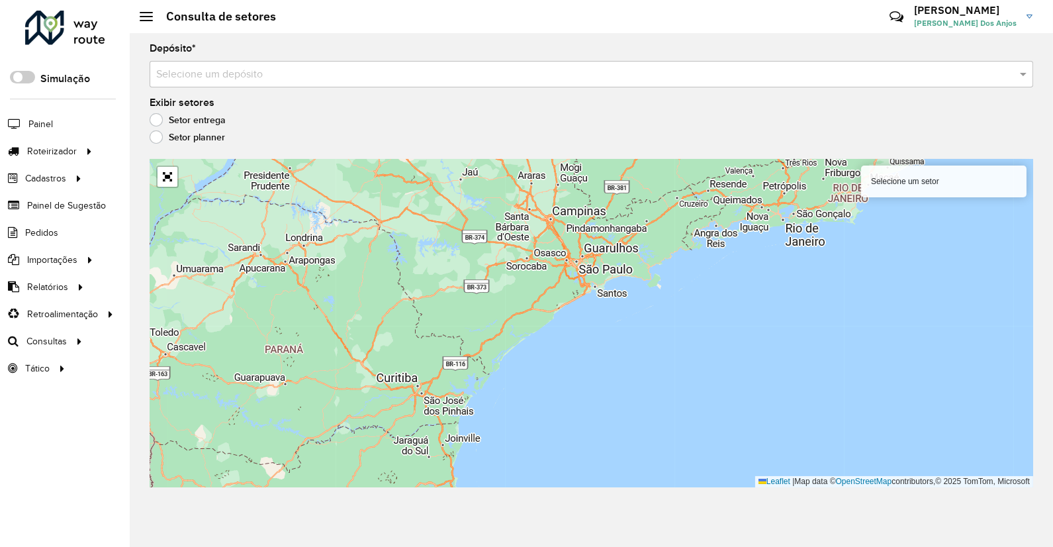 This screenshot has width=1053, height=547. What do you see at coordinates (62, 314) in the screenshot?
I see `span: Retroalimentação` at bounding box center [62, 314].